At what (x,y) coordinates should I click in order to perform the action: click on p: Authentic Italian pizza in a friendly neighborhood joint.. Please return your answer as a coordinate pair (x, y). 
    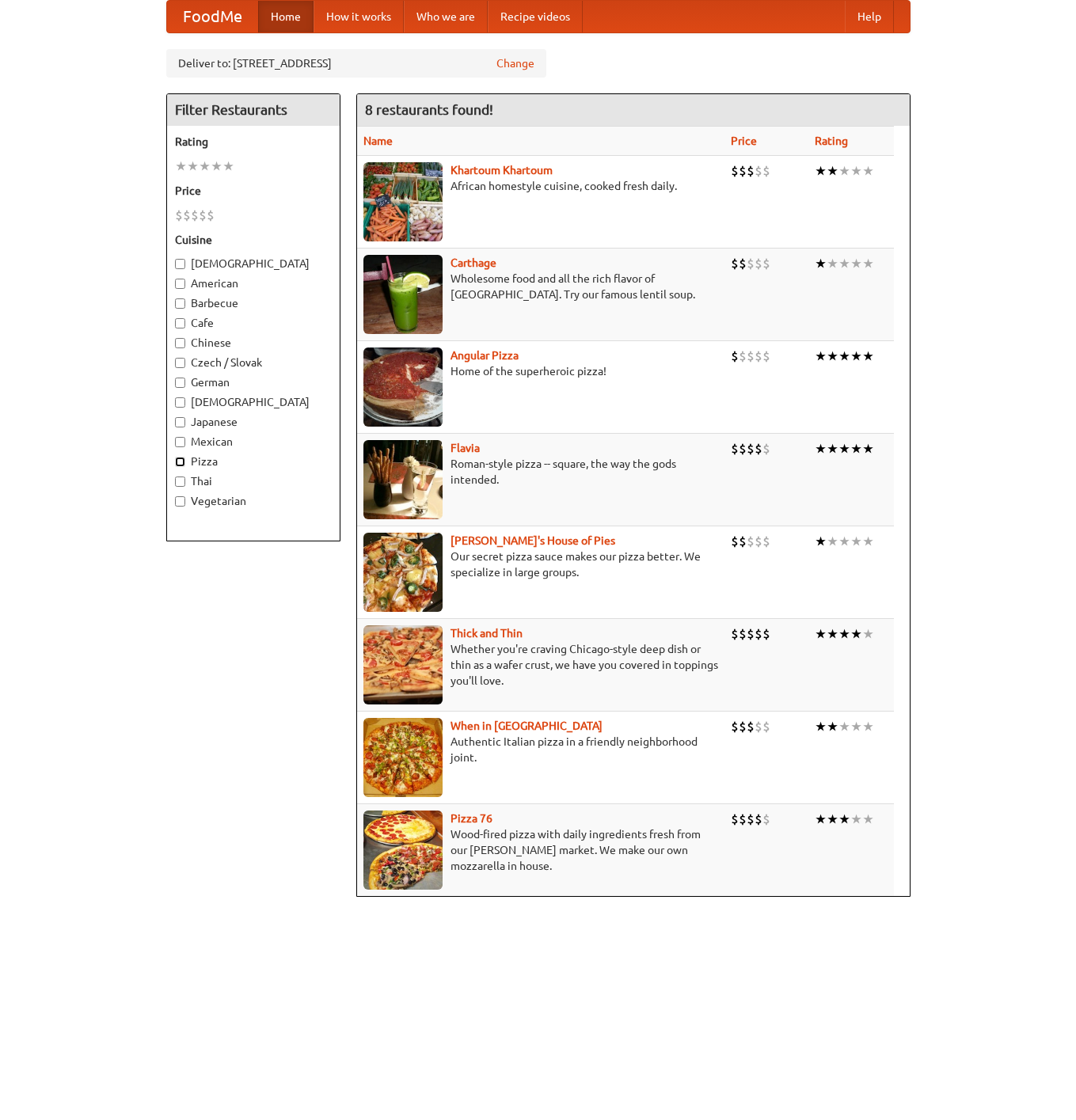
    Looking at the image, I should click on (541, 749).